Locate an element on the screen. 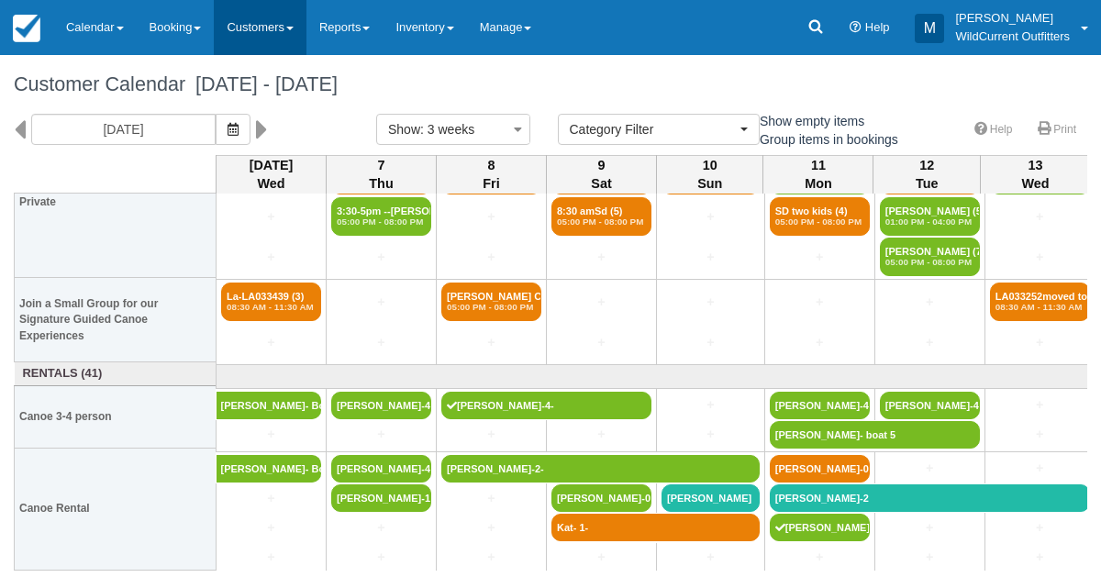 This screenshot has width=1101, height=577. th: Canoe 3-4 person is located at coordinates (116, 417).